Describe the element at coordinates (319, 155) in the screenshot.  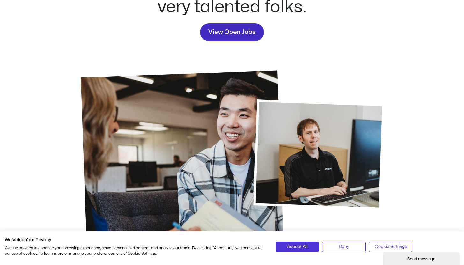
I see `img: Velsoft Careers` at that location.